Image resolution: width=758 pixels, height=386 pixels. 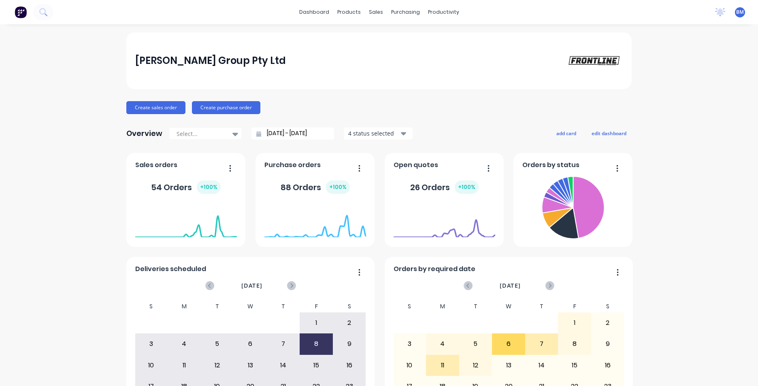 What do you see at coordinates (156, 108) in the screenshot?
I see `button: Create sales order` at bounding box center [156, 108].